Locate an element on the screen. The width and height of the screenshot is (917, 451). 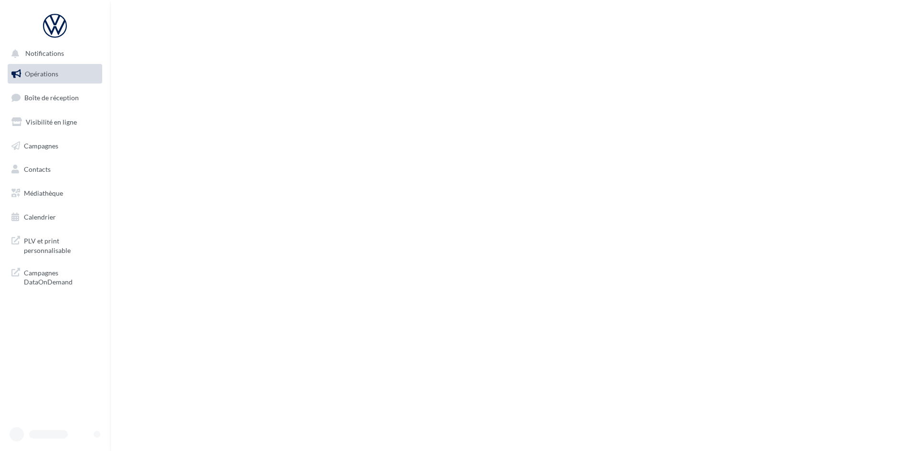
span: Campagnes DataOnDemand is located at coordinates (61, 276).